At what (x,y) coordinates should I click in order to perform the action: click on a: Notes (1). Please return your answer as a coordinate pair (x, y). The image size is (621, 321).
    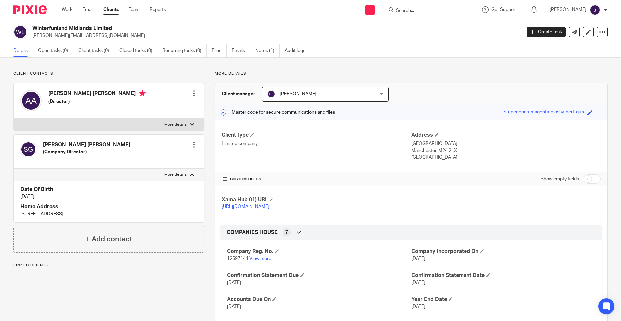
    Looking at the image, I should click on (268, 51).